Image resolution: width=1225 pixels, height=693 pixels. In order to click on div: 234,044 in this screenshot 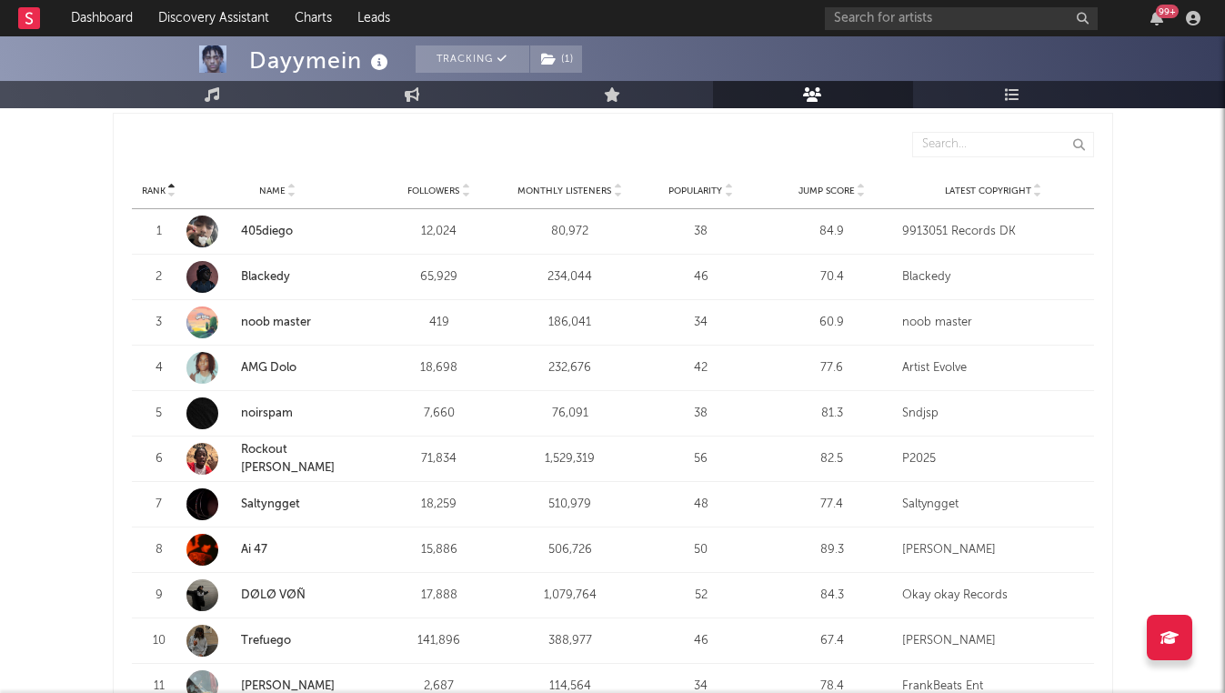, I will do `click(570, 277)`.